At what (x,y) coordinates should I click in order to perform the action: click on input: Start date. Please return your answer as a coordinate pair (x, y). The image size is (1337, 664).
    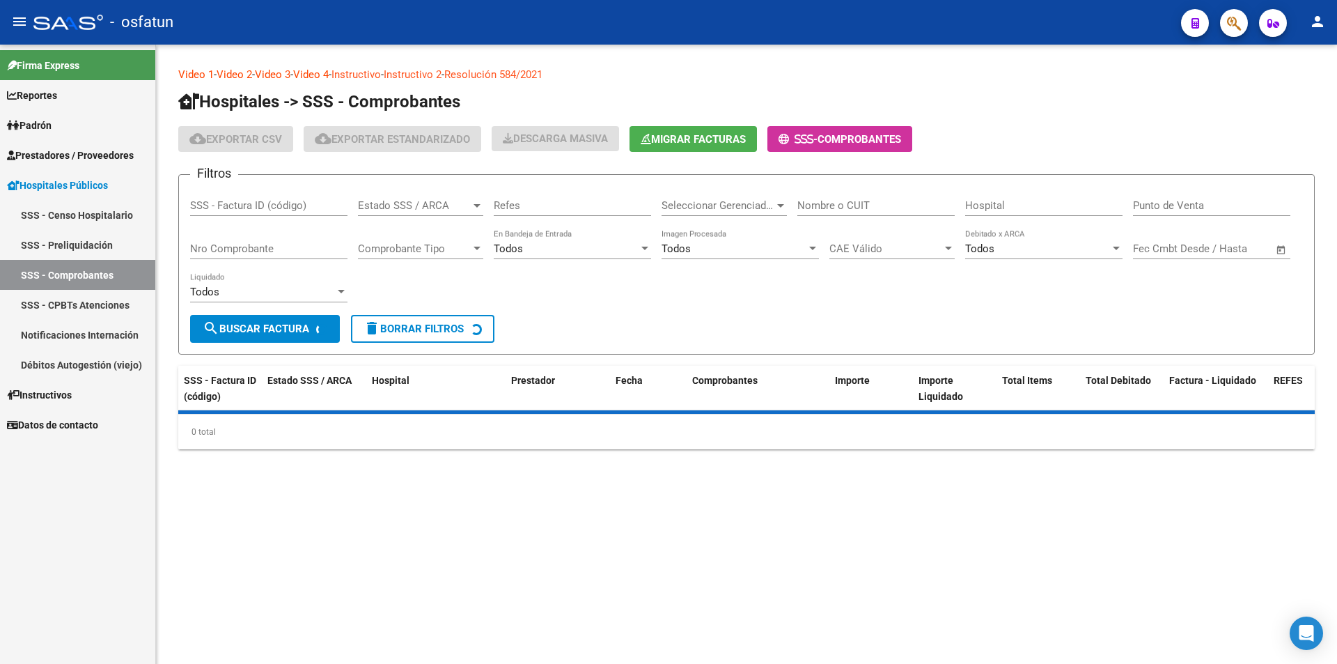
    Looking at the image, I should click on (1155, 249).